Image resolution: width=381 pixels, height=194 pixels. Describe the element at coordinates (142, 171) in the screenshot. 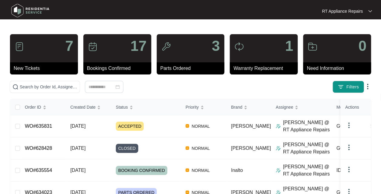

I see `span: BOOKING CONFIRMED` at that location.